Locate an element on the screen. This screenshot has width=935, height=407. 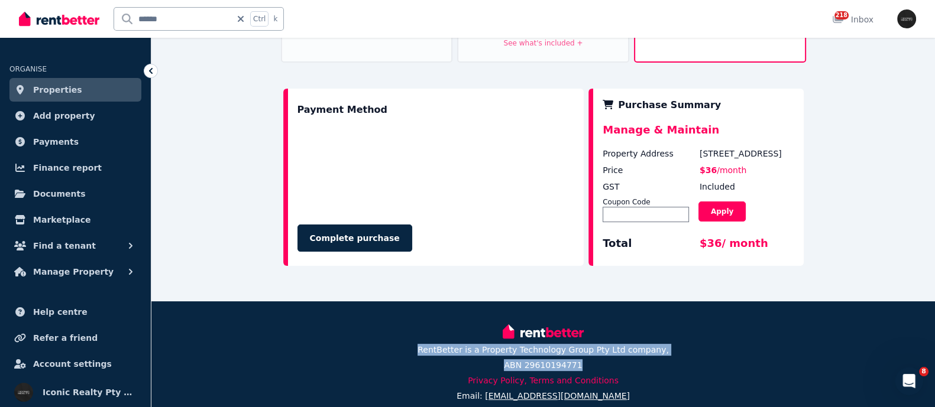
span: Properties is located at coordinates (57, 90).